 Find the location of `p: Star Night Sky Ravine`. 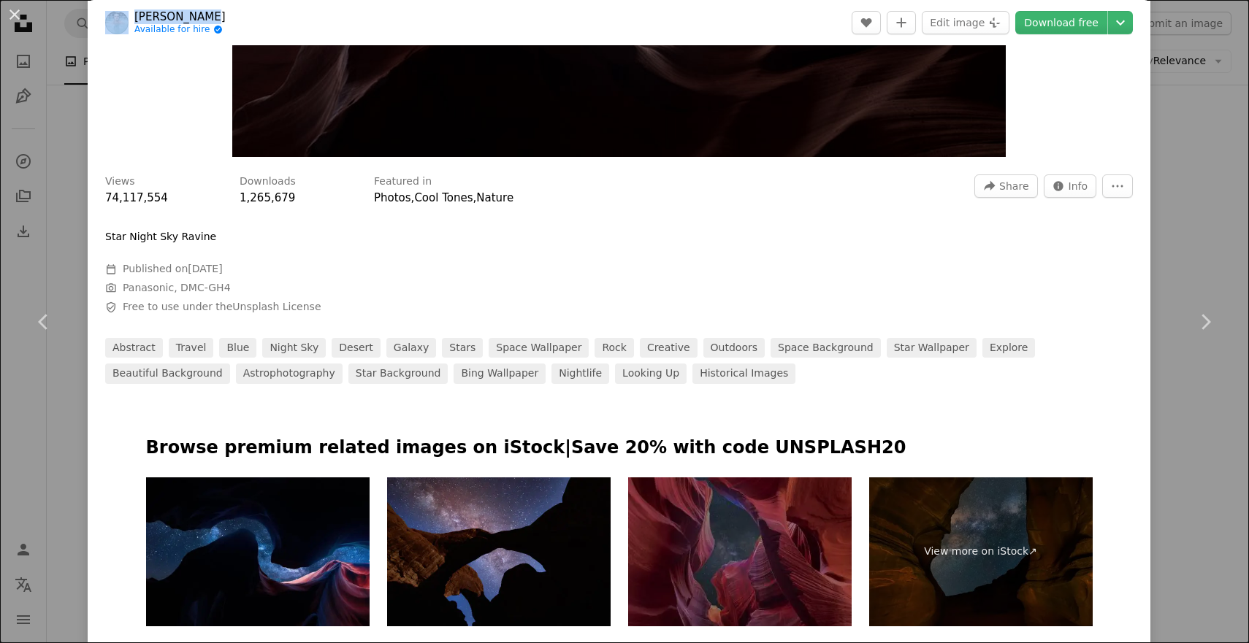

p: Star Night Sky Ravine is located at coordinates (161, 237).